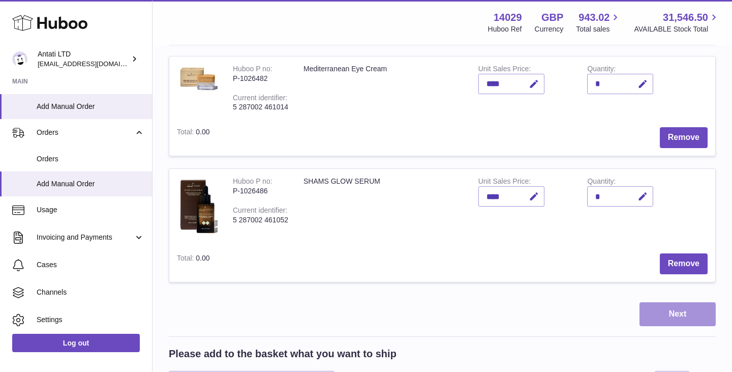 Image resolution: width=732 pixels, height=372 pixels. What do you see at coordinates (552, 17) in the screenshot?
I see `strong: GBP` at bounding box center [552, 17].